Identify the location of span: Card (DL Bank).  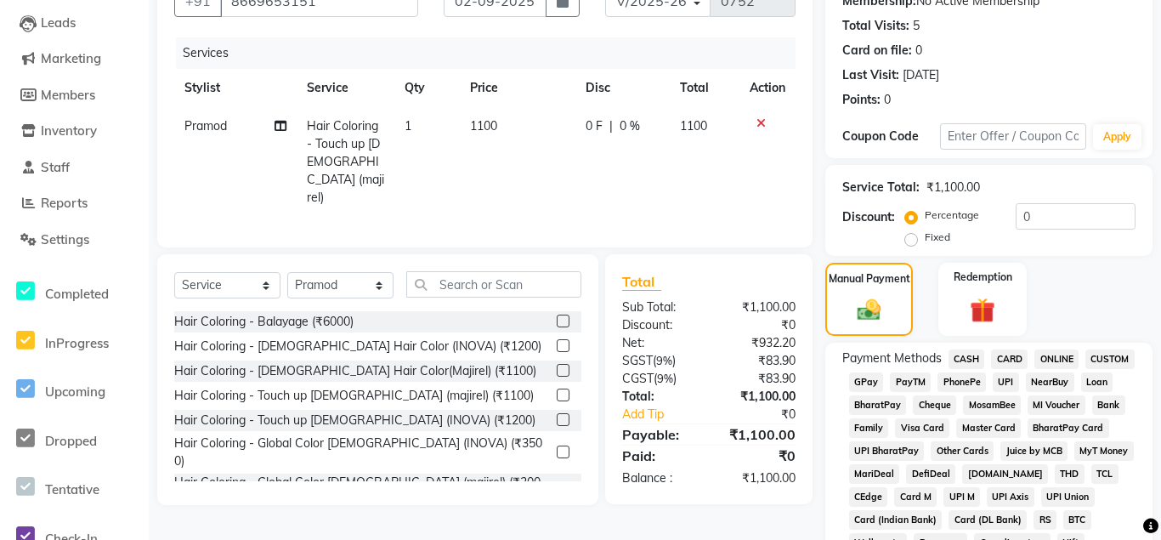
(987, 519).